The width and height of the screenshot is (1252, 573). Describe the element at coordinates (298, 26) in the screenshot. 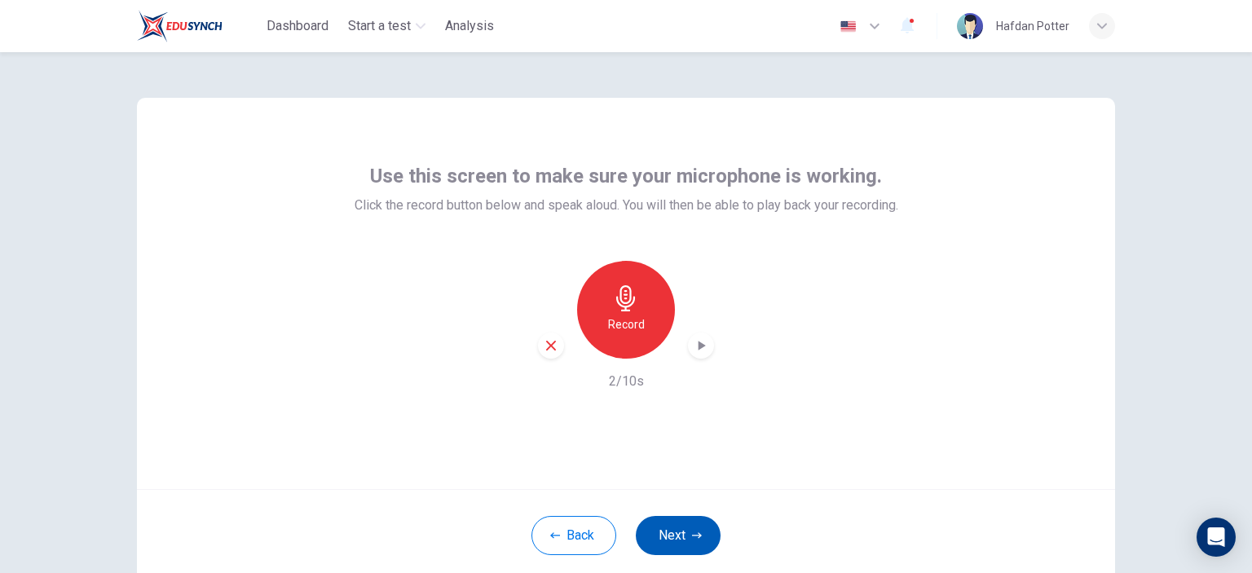

I see `button: Dashboard` at that location.